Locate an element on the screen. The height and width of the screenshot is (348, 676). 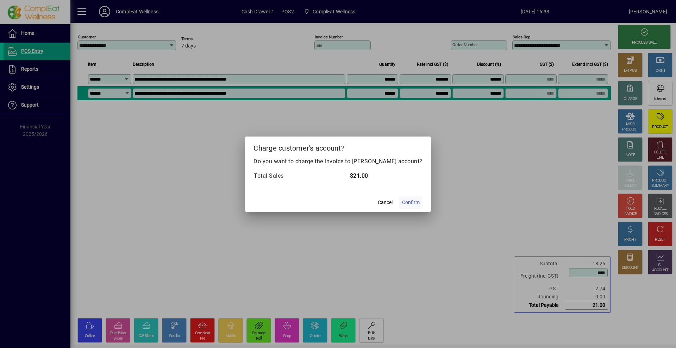
td: Total Sales is located at coordinates (302, 176).